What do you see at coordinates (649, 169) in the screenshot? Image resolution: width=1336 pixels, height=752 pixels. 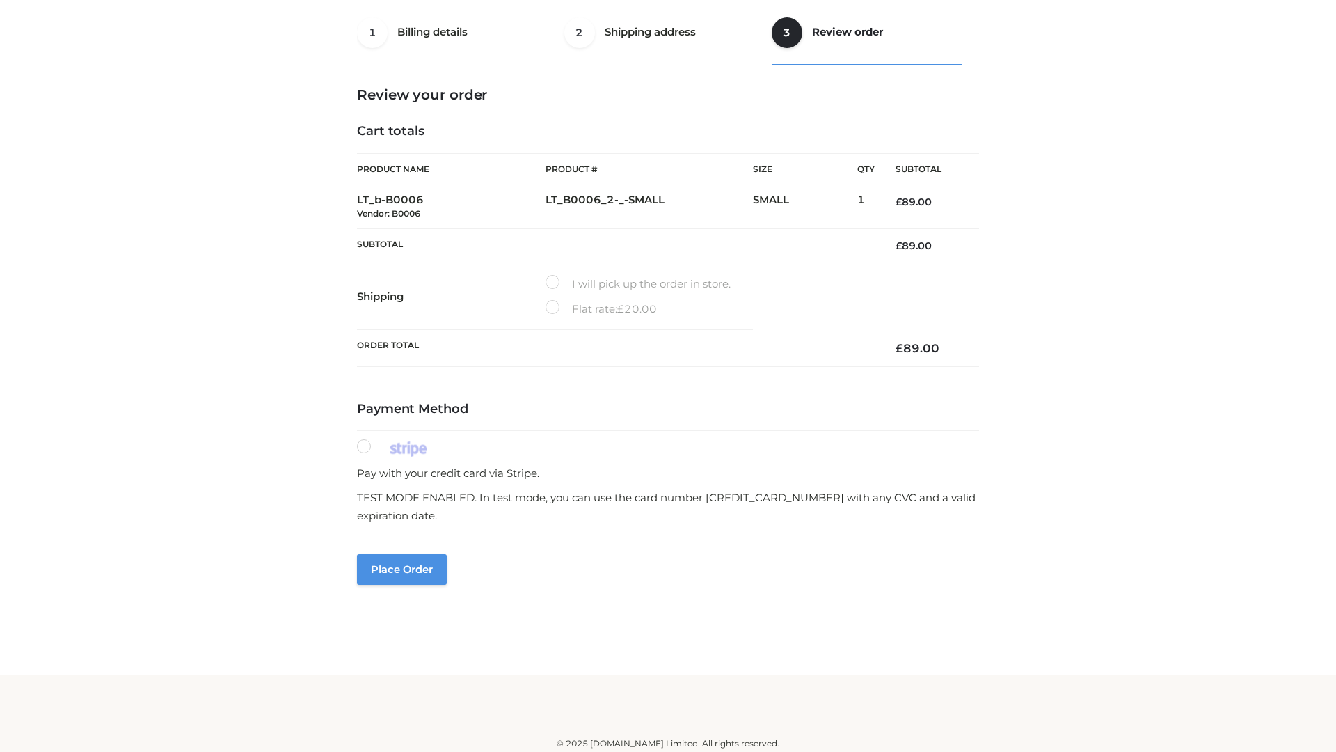 I see `th: Product #` at bounding box center [649, 169].